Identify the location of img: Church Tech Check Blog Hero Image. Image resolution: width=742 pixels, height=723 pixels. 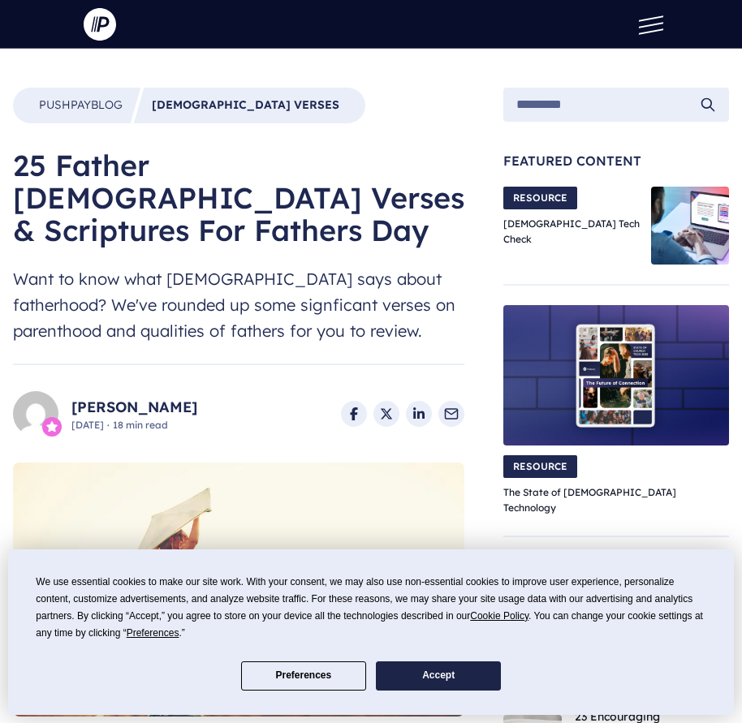
(690, 226).